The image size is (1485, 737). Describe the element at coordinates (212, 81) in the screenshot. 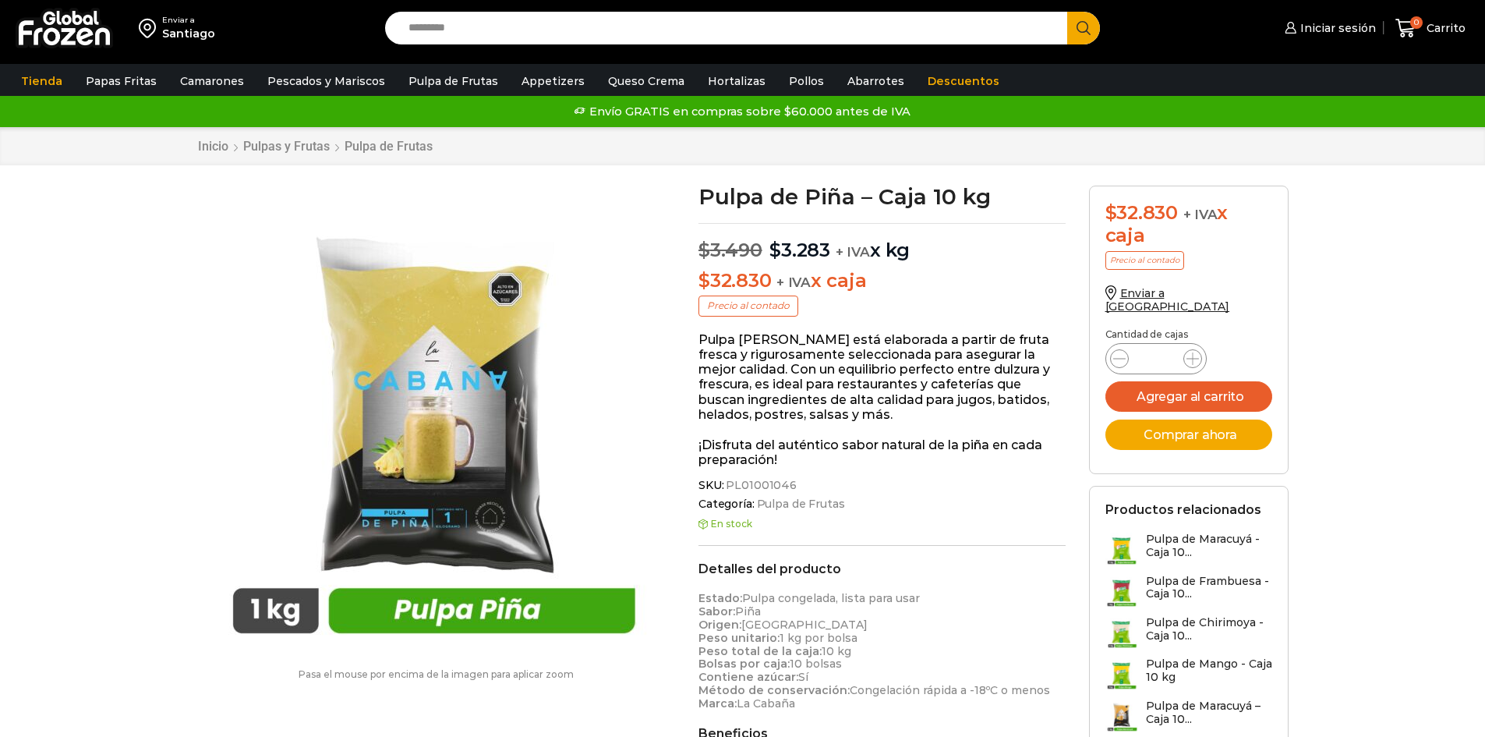

I see `a: Camarones` at that location.